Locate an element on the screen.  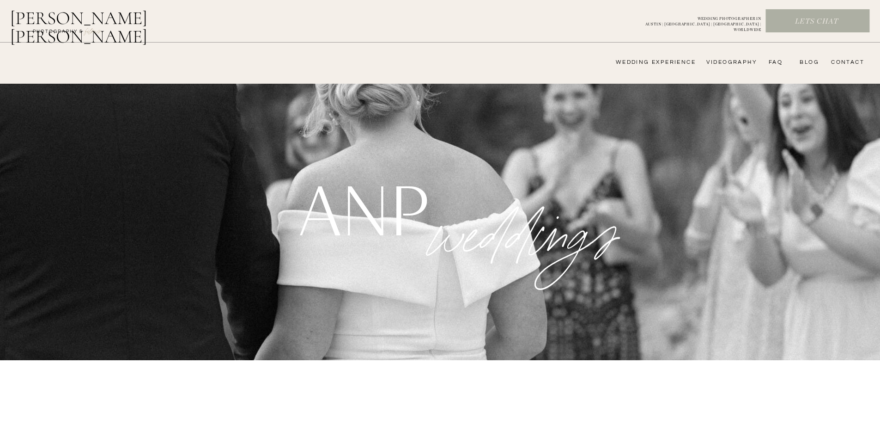
a: wedding experience is located at coordinates (649, 62).